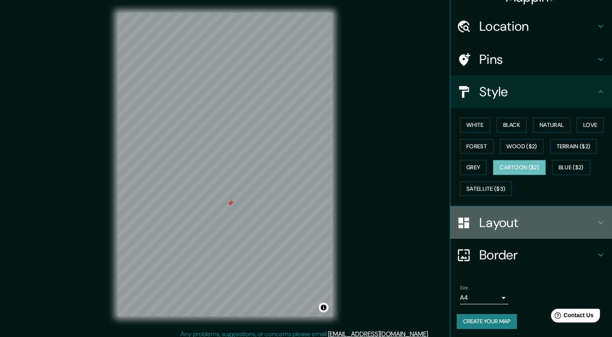 This screenshot has height=337, width=612. Describe the element at coordinates (38, 10) in the screenshot. I see `span: Contact Us` at that location.